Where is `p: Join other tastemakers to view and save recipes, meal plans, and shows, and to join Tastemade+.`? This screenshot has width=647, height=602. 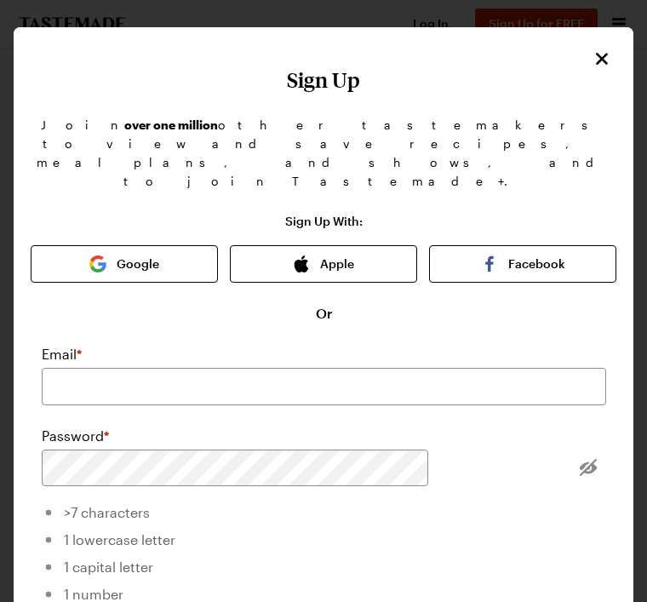
p: Join other tastemakers to view and save recipes, meal plans, and shows, and to join Tastemade+. is located at coordinates (324, 153).